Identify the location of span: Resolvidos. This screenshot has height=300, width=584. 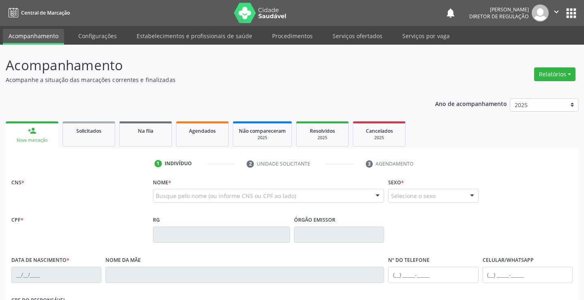
(322, 131).